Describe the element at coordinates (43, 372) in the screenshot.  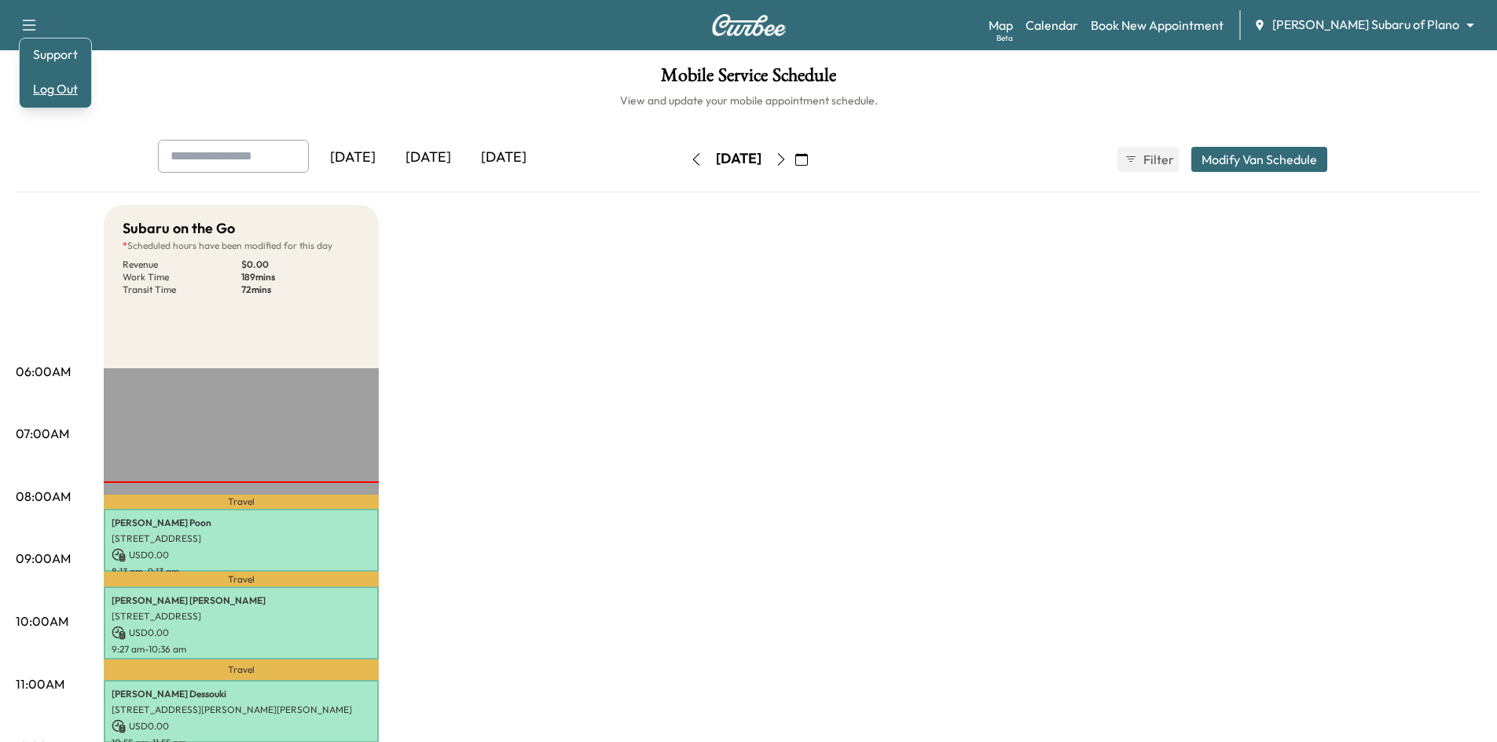
I see `p: 06:00AM` at that location.